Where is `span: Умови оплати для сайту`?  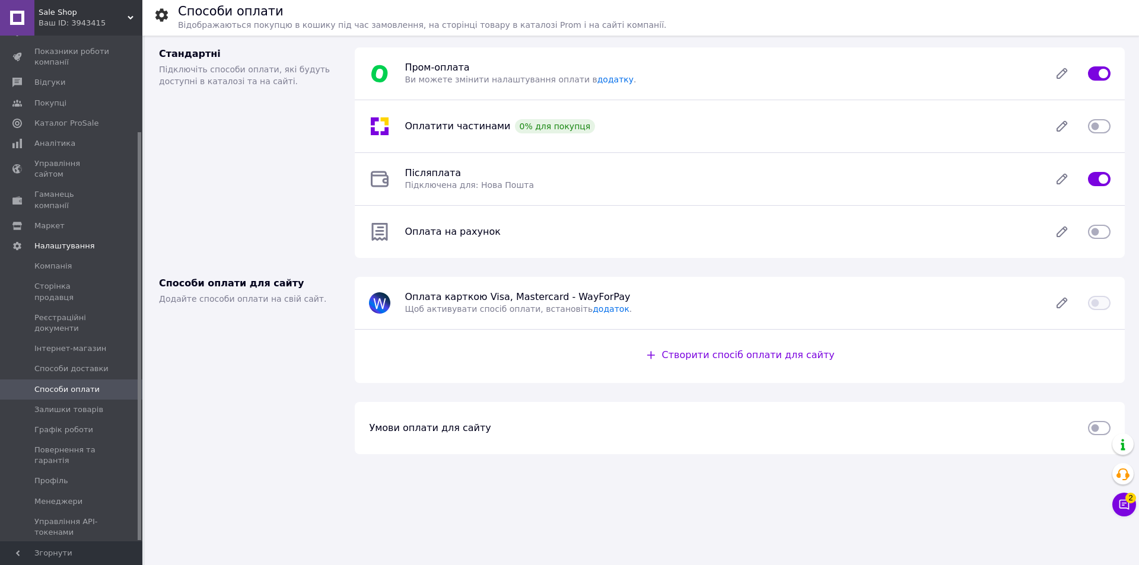
span: Умови оплати для сайту is located at coordinates (430, 428).